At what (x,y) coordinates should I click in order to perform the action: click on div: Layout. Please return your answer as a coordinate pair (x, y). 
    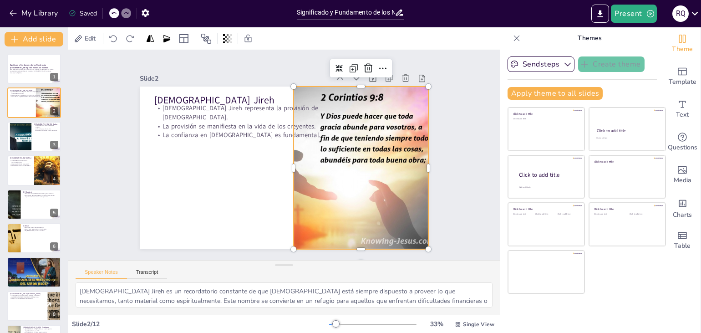
    Looking at the image, I should click on (184, 39).